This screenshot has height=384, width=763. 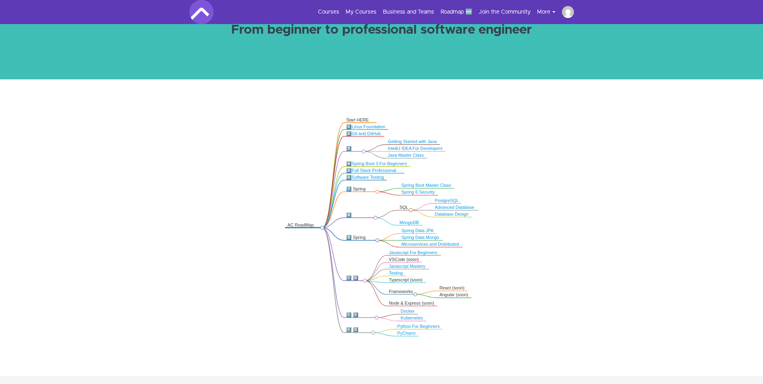 What do you see at coordinates (420, 238) in the screenshot?
I see `a: Spring Data Mongo` at bounding box center [420, 238].